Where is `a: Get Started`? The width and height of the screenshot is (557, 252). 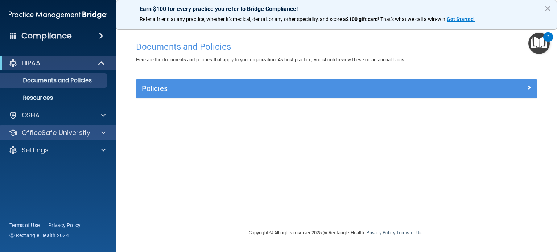 a: Get Started is located at coordinates (460, 19).